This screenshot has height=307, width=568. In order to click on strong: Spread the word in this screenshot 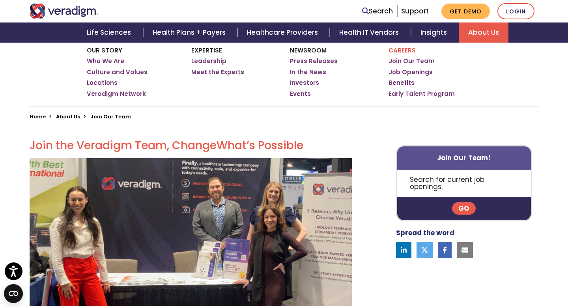, I will do `click(425, 233)`.